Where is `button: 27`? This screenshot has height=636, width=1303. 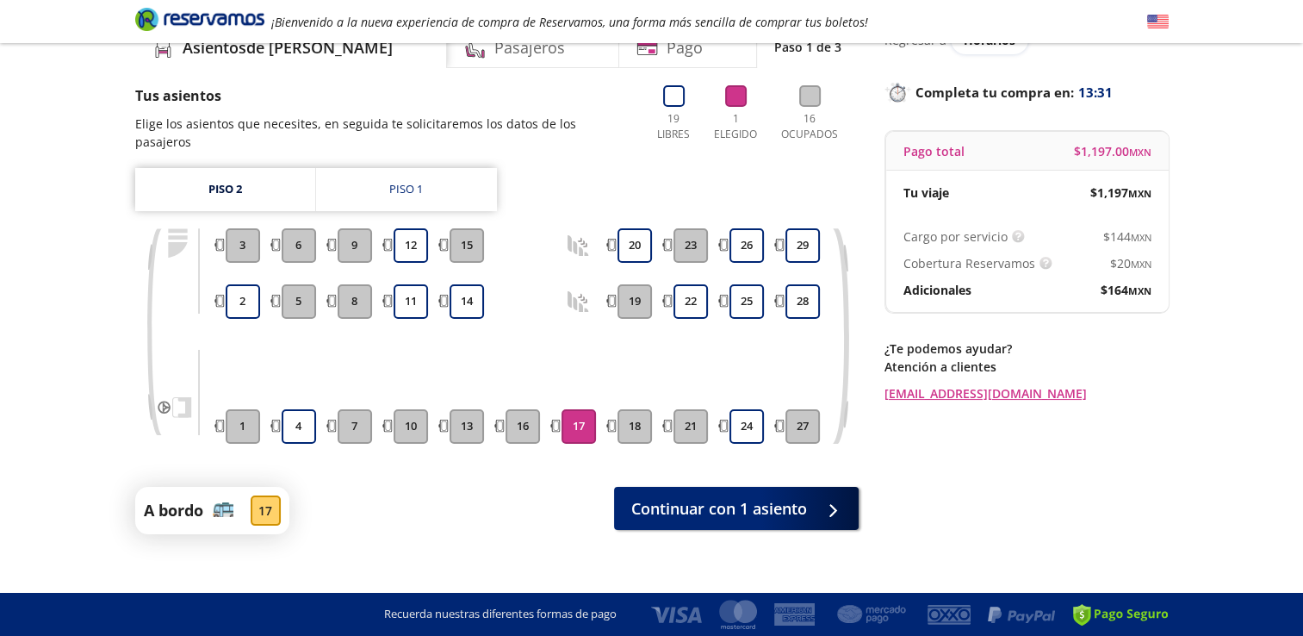 button: 27 is located at coordinates (803, 426).